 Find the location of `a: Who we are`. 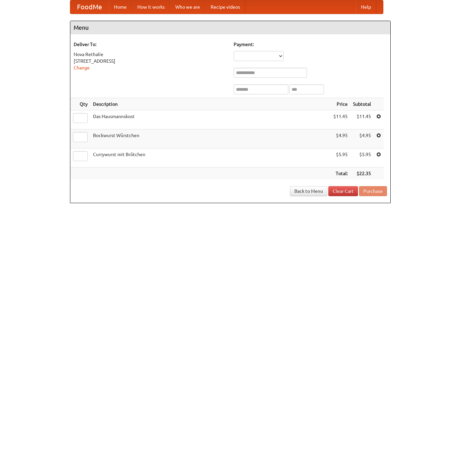

a: Who we are is located at coordinates (188, 7).